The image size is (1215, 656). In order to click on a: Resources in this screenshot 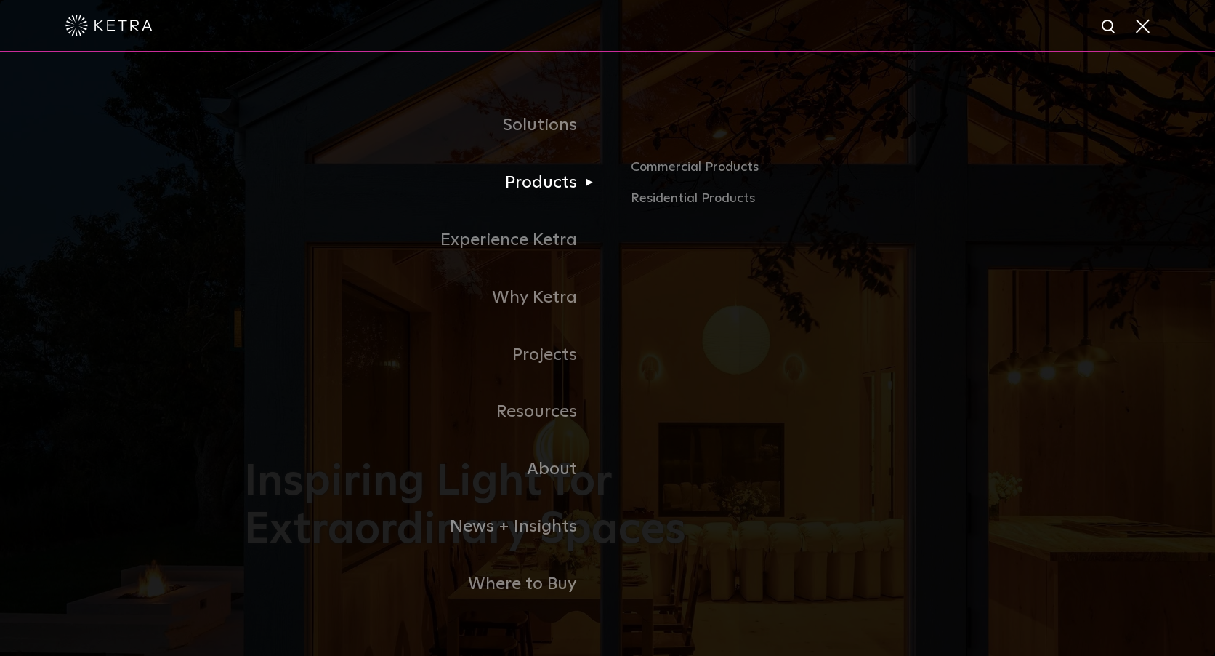, I will do `click(426, 411)`.